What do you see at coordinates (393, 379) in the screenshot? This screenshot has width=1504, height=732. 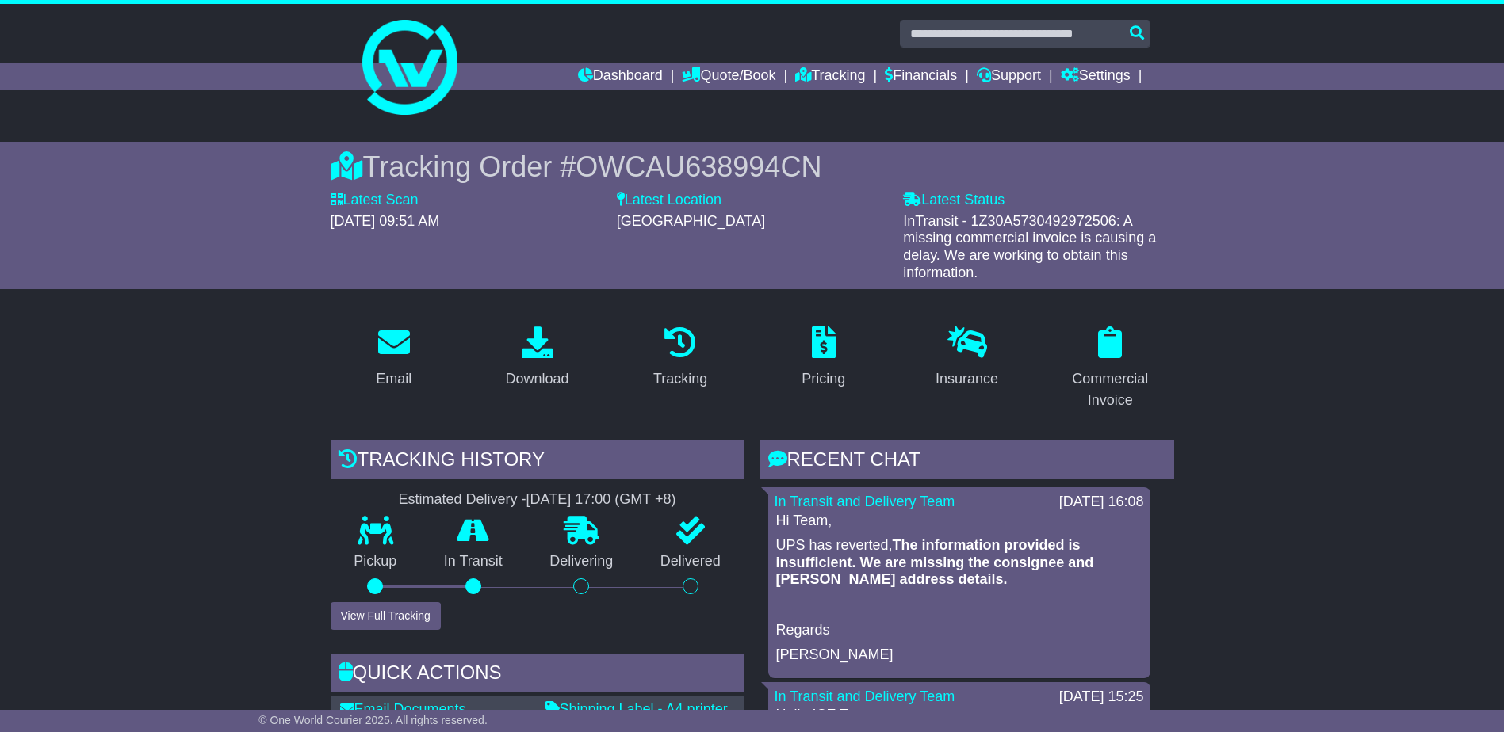 I see `div: Email` at bounding box center [393, 379].